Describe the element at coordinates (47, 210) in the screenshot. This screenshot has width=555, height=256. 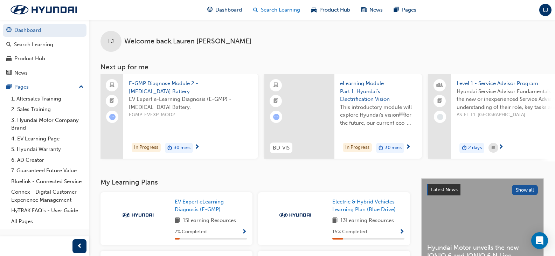
I see `a: HyTRAK FAQ's - User Guide` at that location.